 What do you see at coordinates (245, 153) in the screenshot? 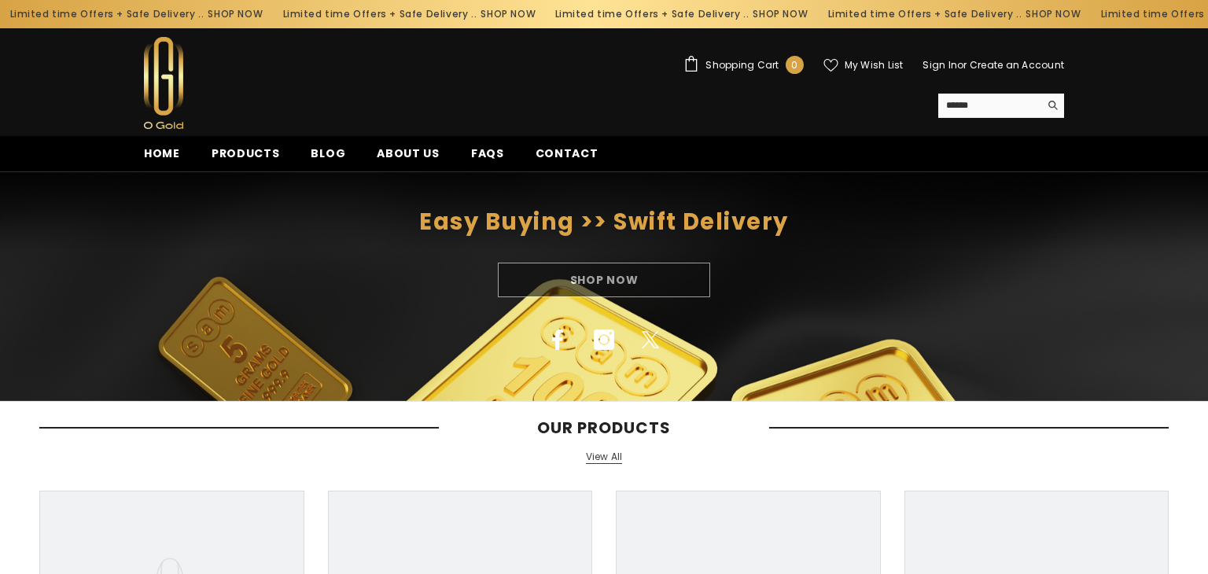
I see `span: Products` at bounding box center [245, 153].